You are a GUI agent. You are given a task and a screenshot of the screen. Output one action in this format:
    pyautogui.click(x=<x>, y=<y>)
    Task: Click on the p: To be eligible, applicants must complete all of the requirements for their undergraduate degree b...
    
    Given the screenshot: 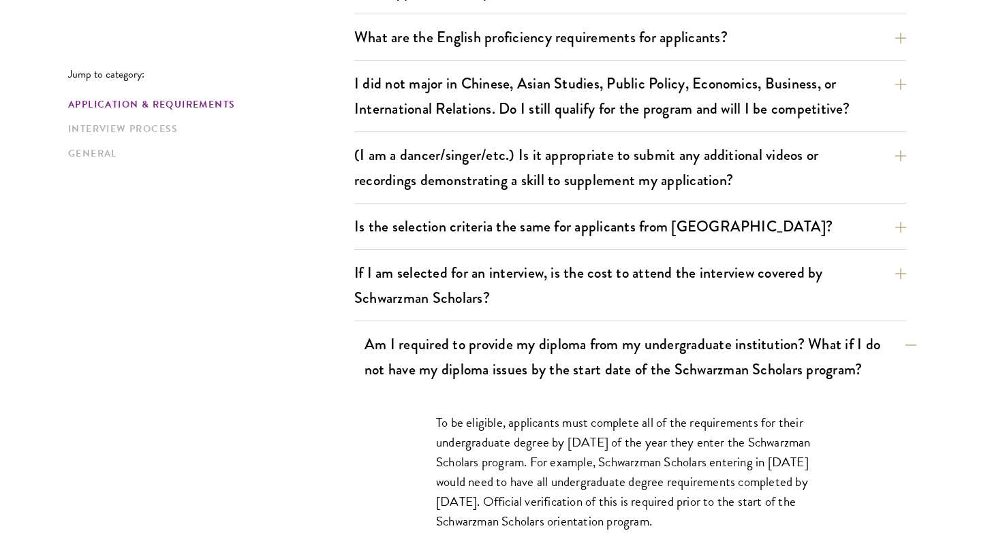 What is the action you would take?
    pyautogui.click(x=630, y=472)
    